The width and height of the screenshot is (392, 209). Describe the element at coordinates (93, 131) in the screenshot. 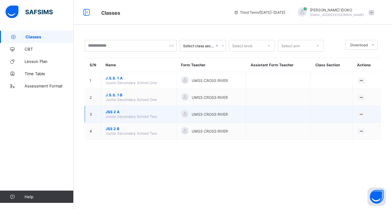

I see `td: 4` at that location.